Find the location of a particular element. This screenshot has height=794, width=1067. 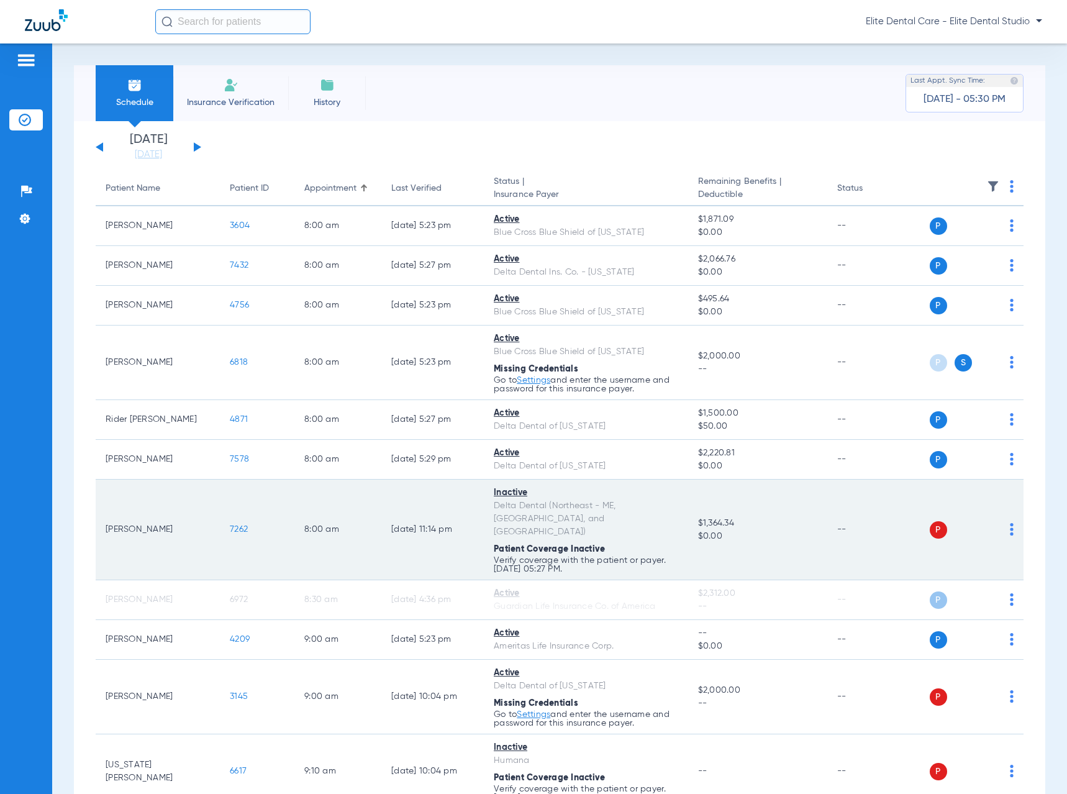

span: History is located at coordinates (327, 102).